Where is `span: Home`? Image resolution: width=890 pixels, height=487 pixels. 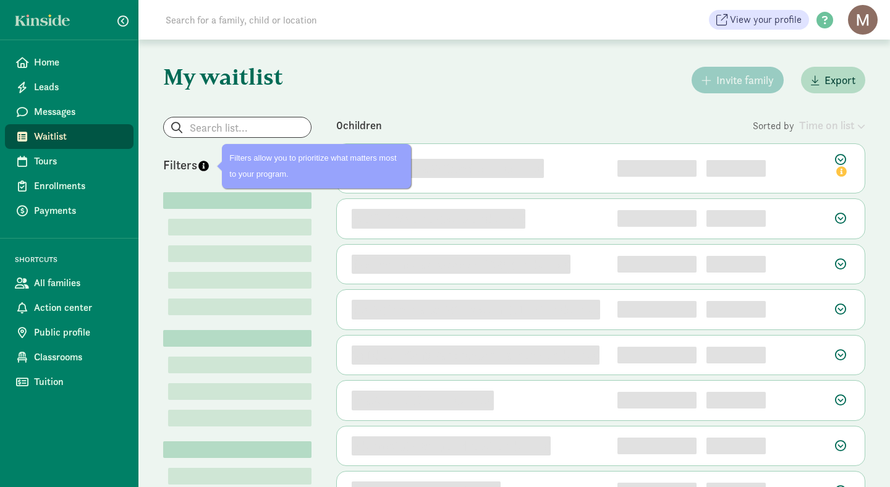
span: Home is located at coordinates (78, 62).